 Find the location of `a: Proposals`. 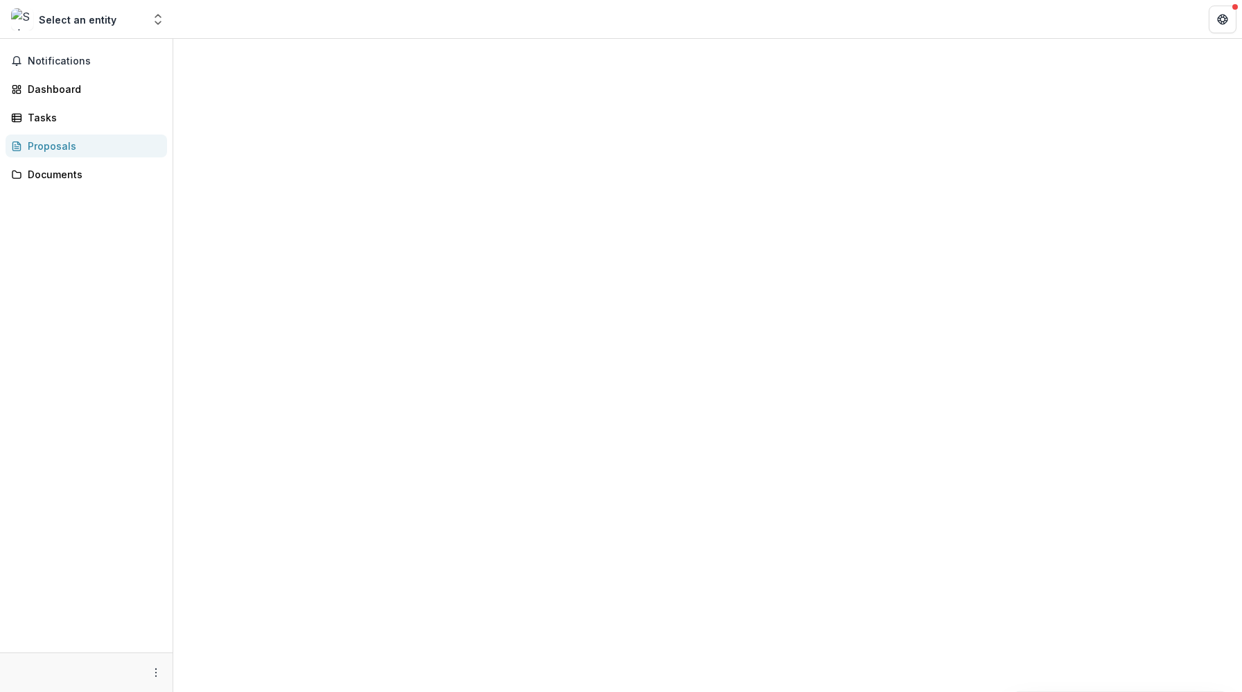

a: Proposals is located at coordinates (86, 146).